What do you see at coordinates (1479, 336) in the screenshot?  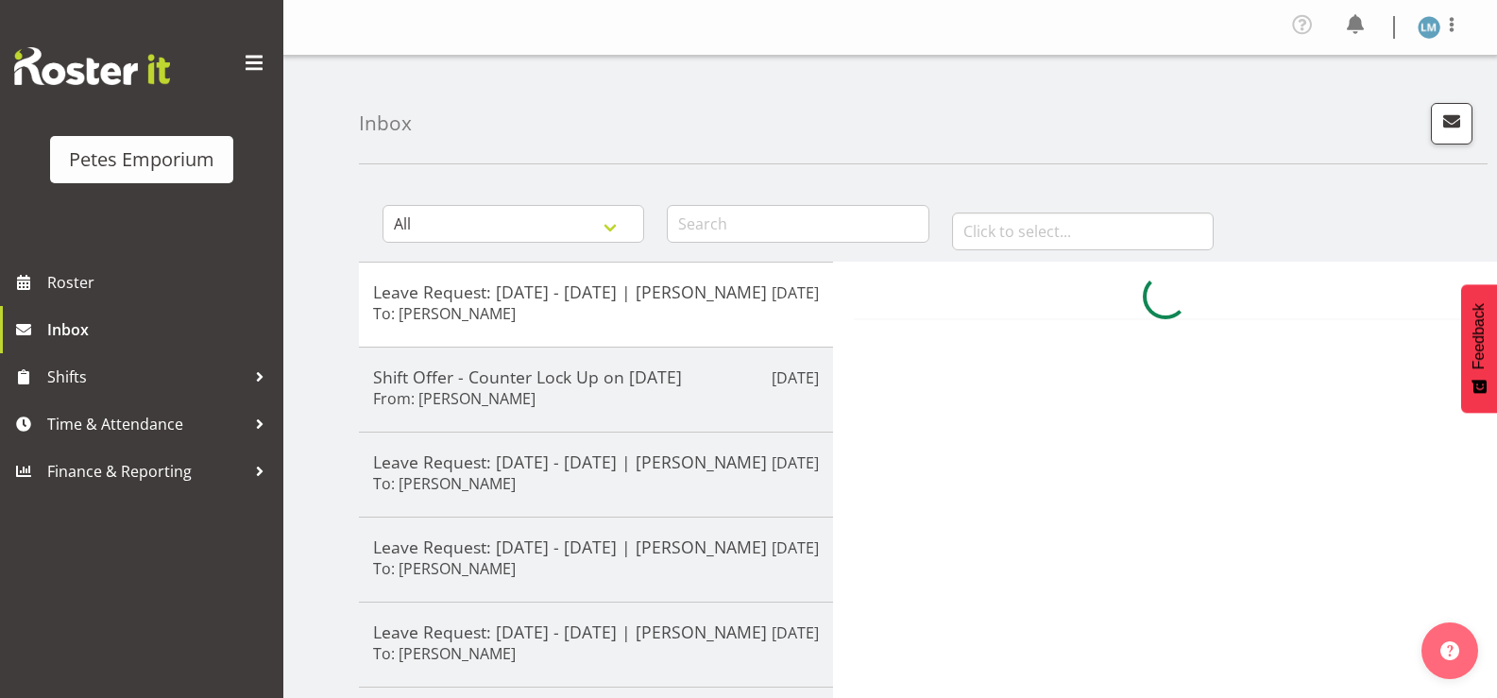 I see `span: Feedback` at bounding box center [1479, 336].